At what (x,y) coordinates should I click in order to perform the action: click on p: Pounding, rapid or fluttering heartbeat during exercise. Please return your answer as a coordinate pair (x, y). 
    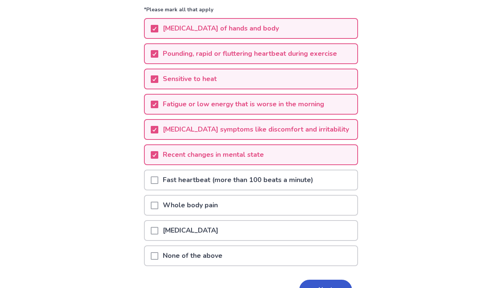
    Looking at the image, I should click on (250, 54).